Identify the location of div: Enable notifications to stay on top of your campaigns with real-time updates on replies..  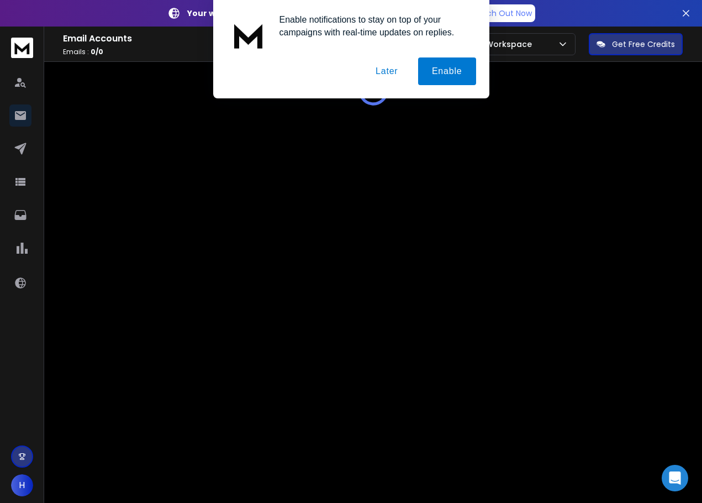
(374, 26).